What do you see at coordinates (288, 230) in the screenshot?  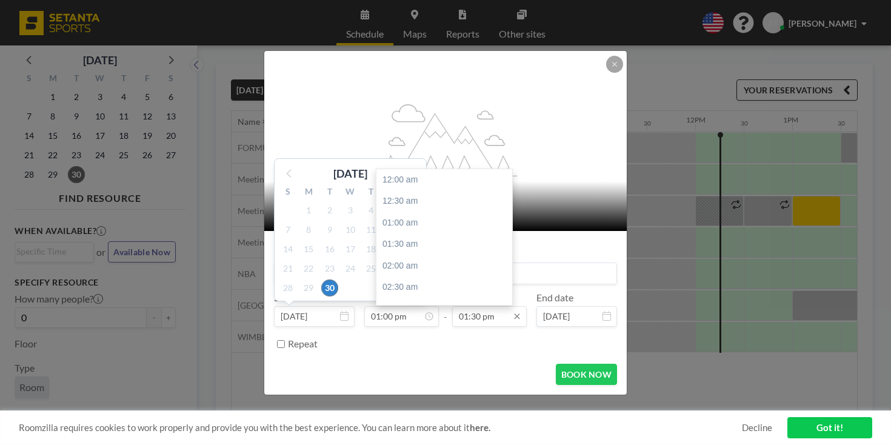 I see `span: Sunday, September 7, 2025` at bounding box center [288, 230].